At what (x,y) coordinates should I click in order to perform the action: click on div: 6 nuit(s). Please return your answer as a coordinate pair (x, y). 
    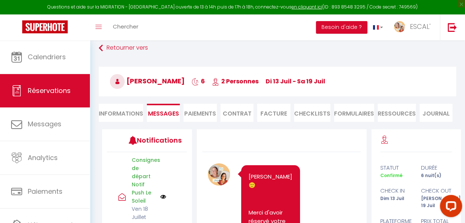
    Looking at the image, I should click on (436, 175).